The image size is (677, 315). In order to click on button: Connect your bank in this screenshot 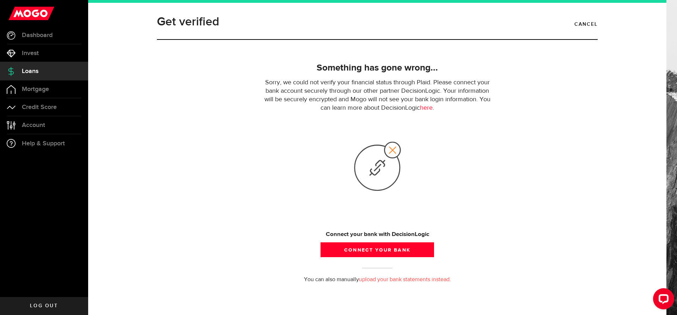, I will do `click(377, 250)`.